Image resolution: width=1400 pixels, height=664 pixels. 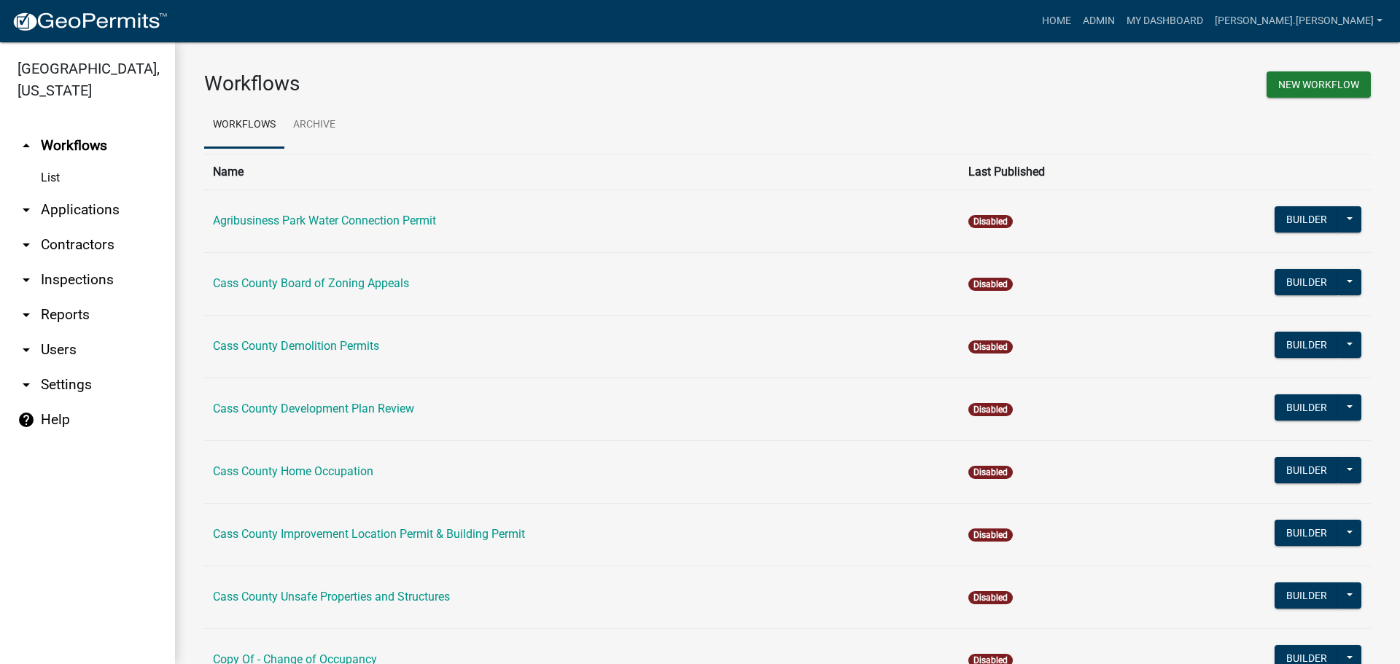 I want to click on a: Cass County Demolition Permits, so click(x=296, y=346).